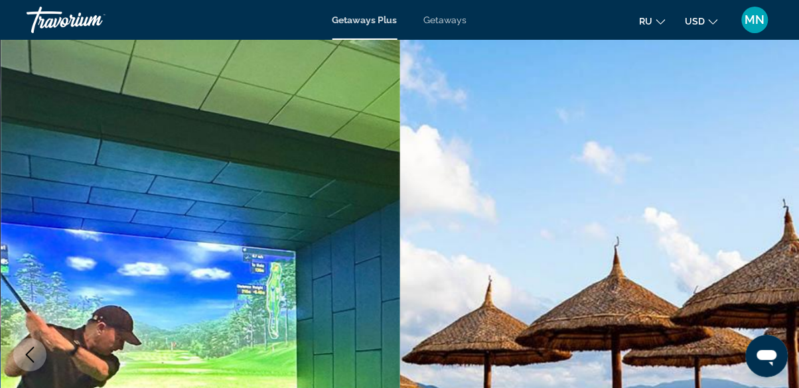  I want to click on a: Travorium, so click(93, 20).